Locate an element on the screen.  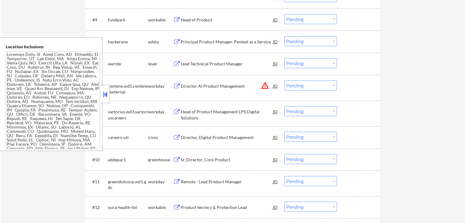
div: ashby is located at coordinates (160, 42).